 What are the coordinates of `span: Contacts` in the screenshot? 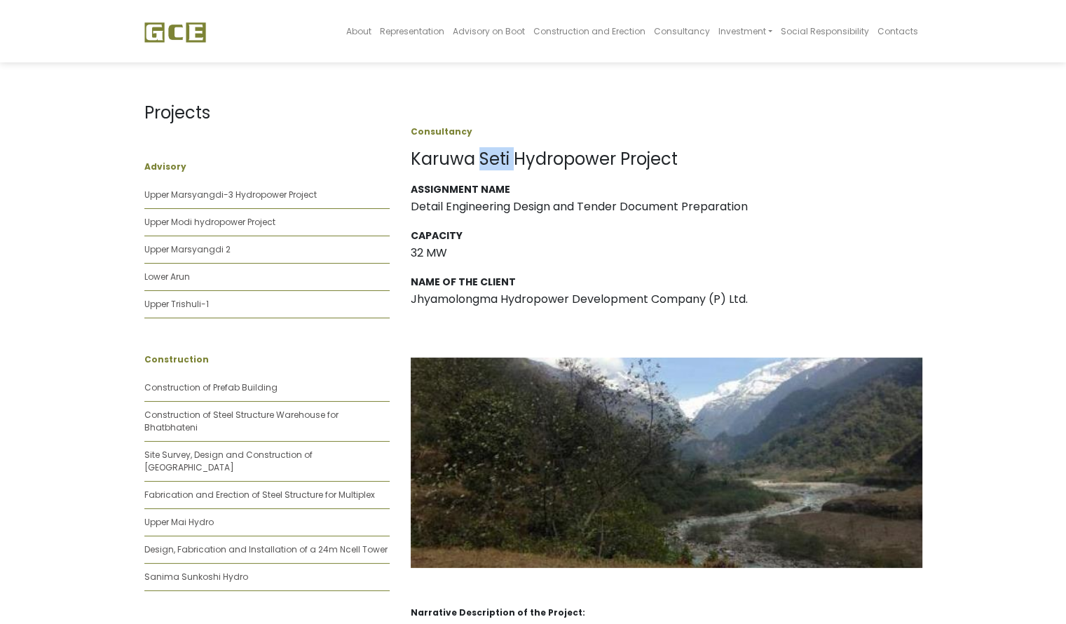 It's located at (898, 31).